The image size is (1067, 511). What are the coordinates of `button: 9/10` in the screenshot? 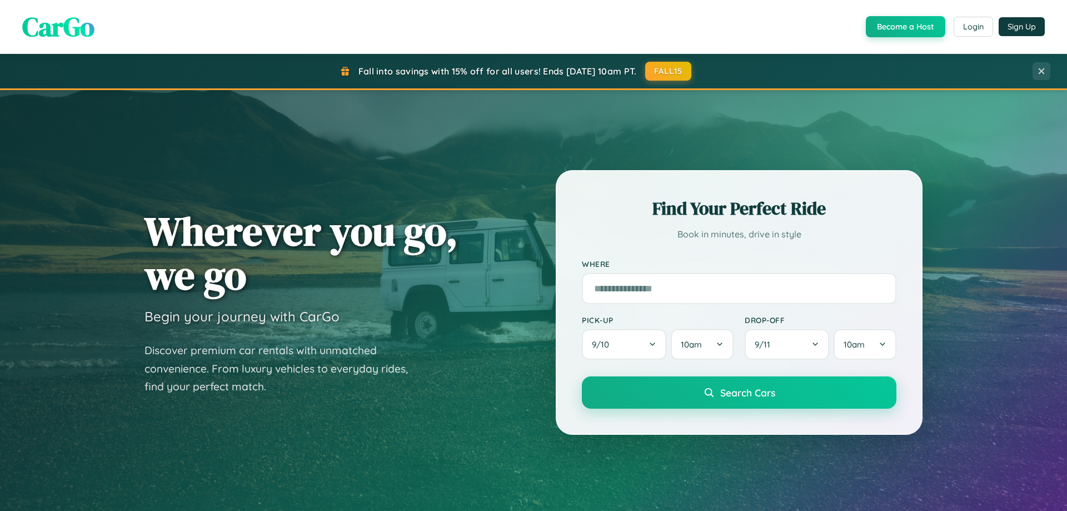 It's located at (624, 344).